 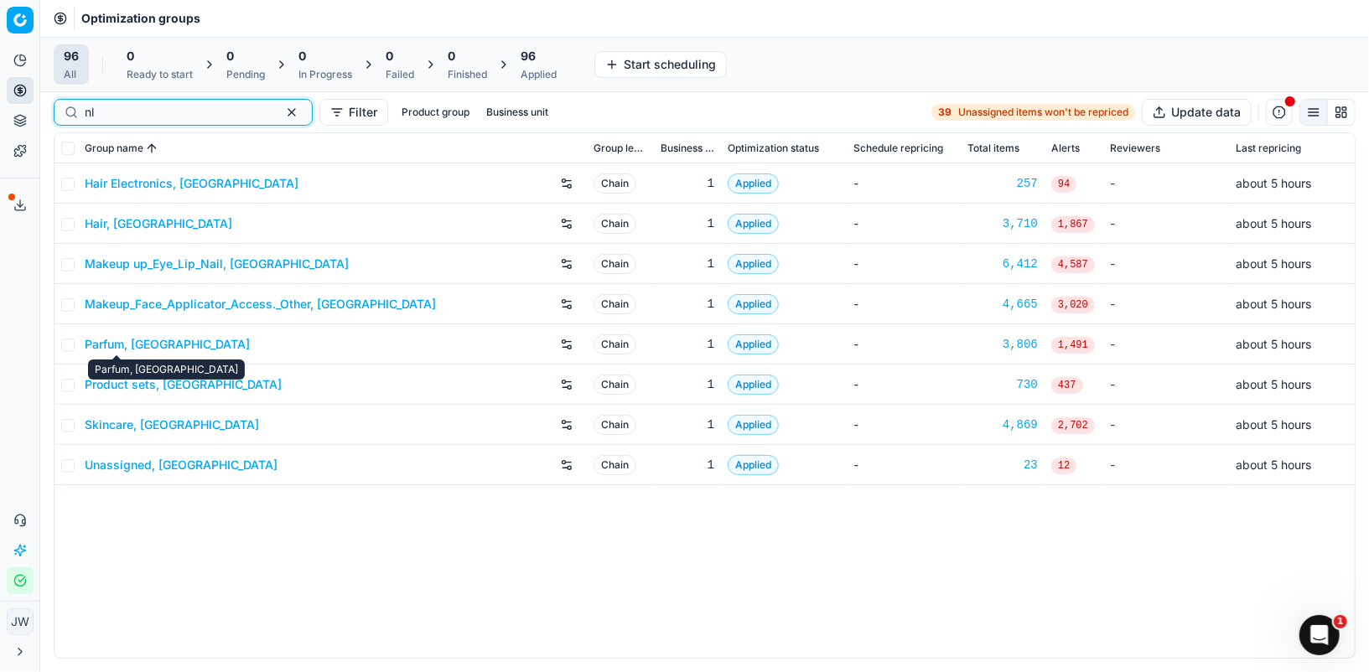 I want to click on span: Optimization groups, so click(x=141, y=18).